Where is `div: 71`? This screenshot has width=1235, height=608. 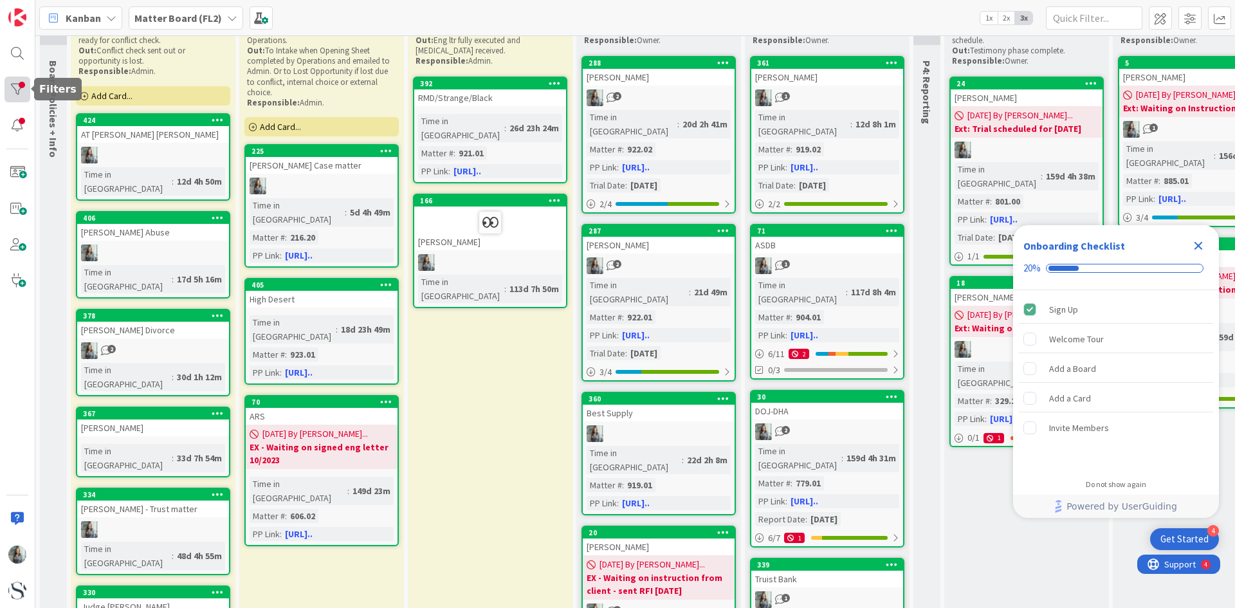 div: 71 is located at coordinates (830, 231).